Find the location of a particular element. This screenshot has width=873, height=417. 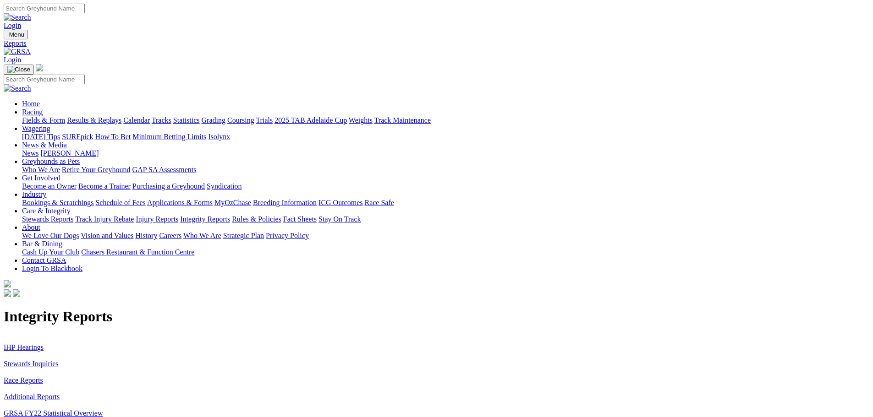

a: GAP SA Assessments is located at coordinates (164, 170).